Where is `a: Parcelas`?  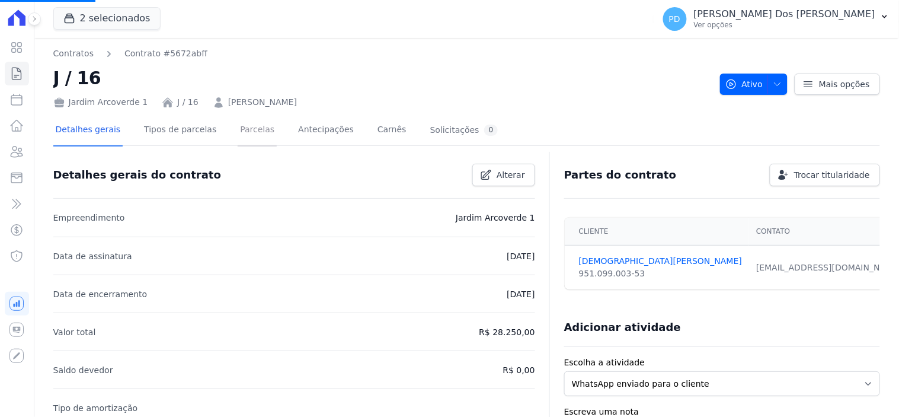
a: Parcelas is located at coordinates (257, 130).